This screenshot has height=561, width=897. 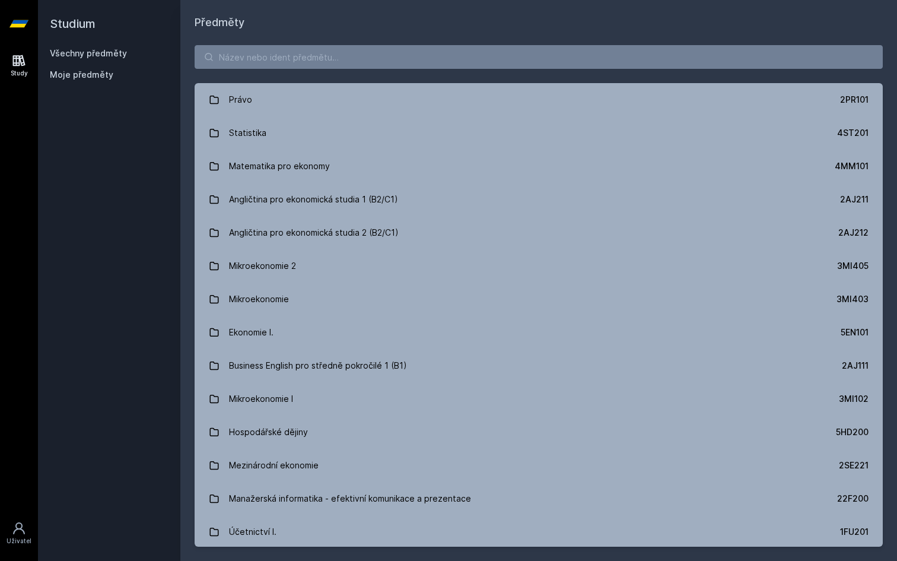 I want to click on a: Mezinárodní ekonomie 2SE221, so click(x=539, y=465).